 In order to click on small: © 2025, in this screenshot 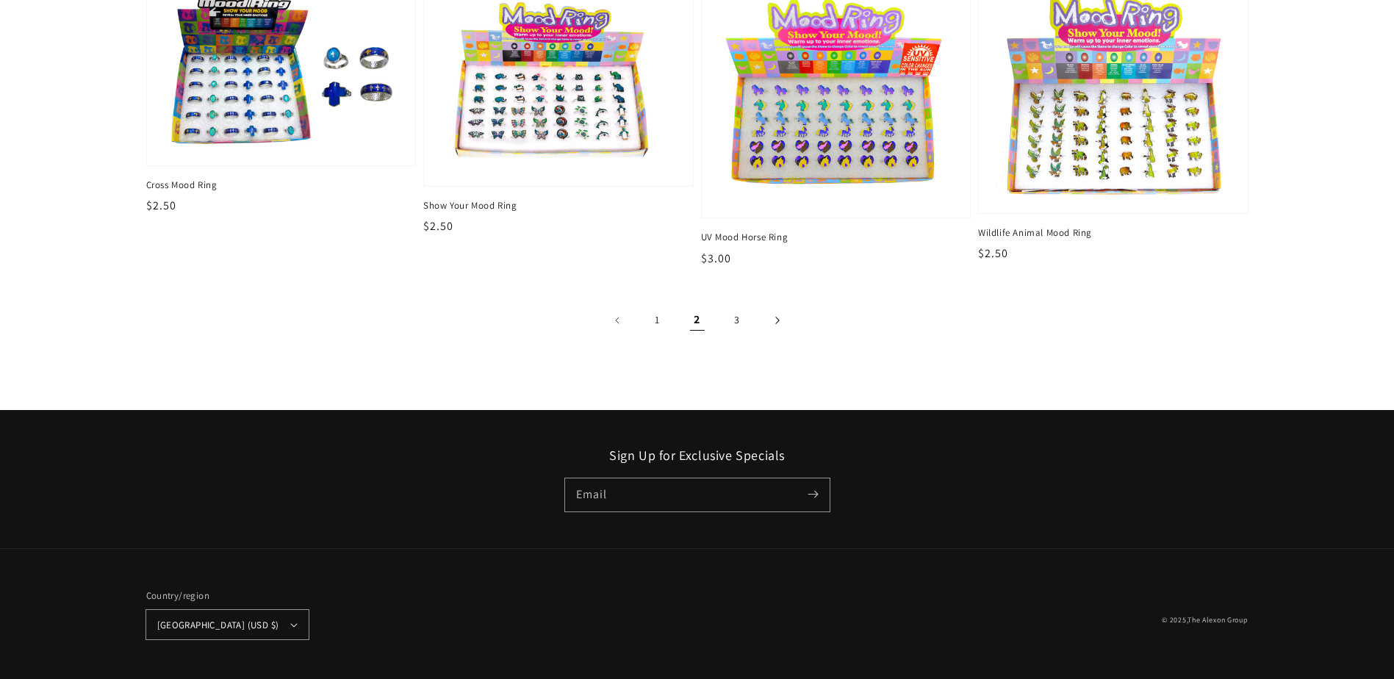, I will do `click(1204, 619)`.